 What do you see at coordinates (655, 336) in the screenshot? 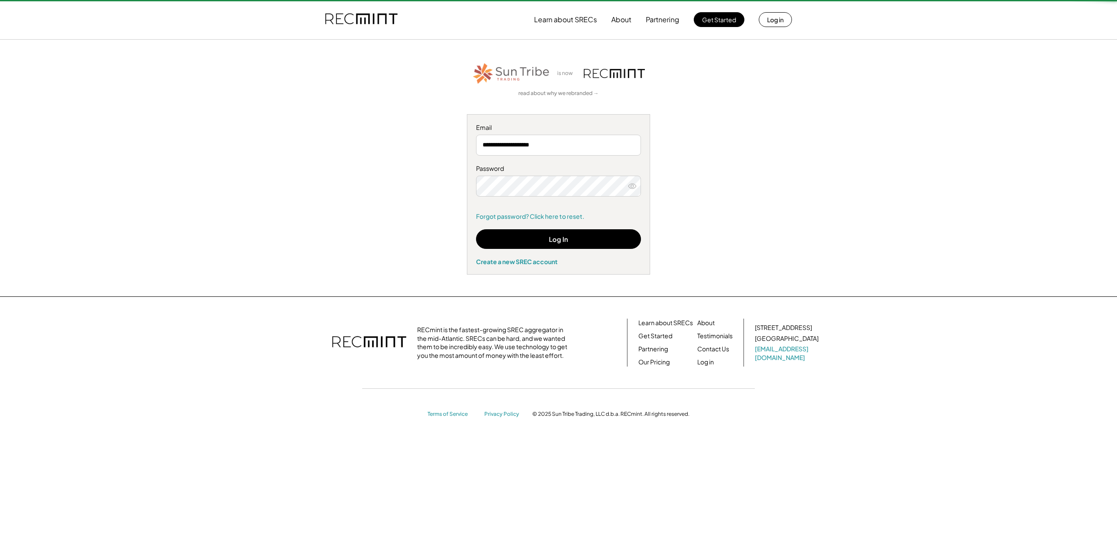
I see `a: Get Started` at bounding box center [655, 336].